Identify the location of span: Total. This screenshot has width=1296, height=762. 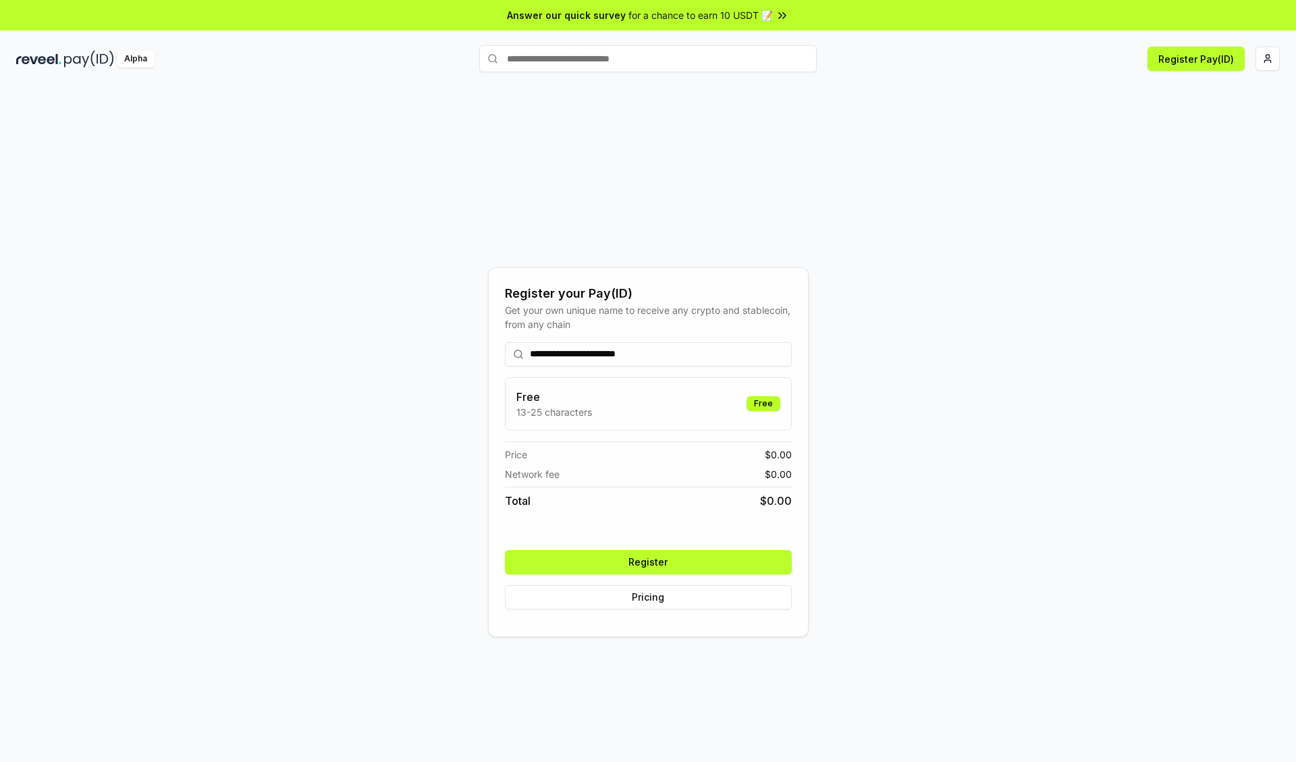
(518, 501).